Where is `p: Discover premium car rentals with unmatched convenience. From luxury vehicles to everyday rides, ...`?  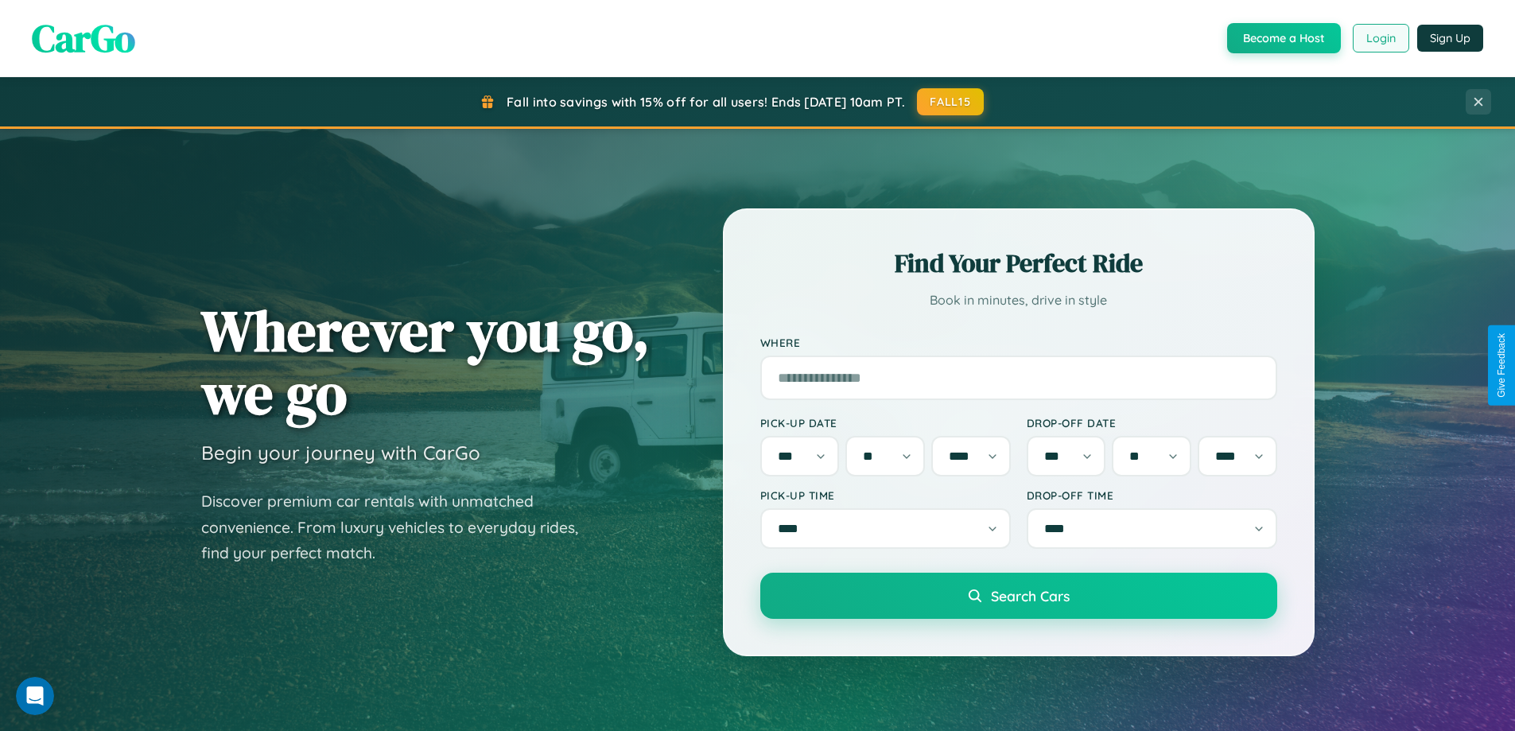 p: Discover premium car rentals with unmatched convenience. From luxury vehicles to everyday rides, ... is located at coordinates (400, 527).